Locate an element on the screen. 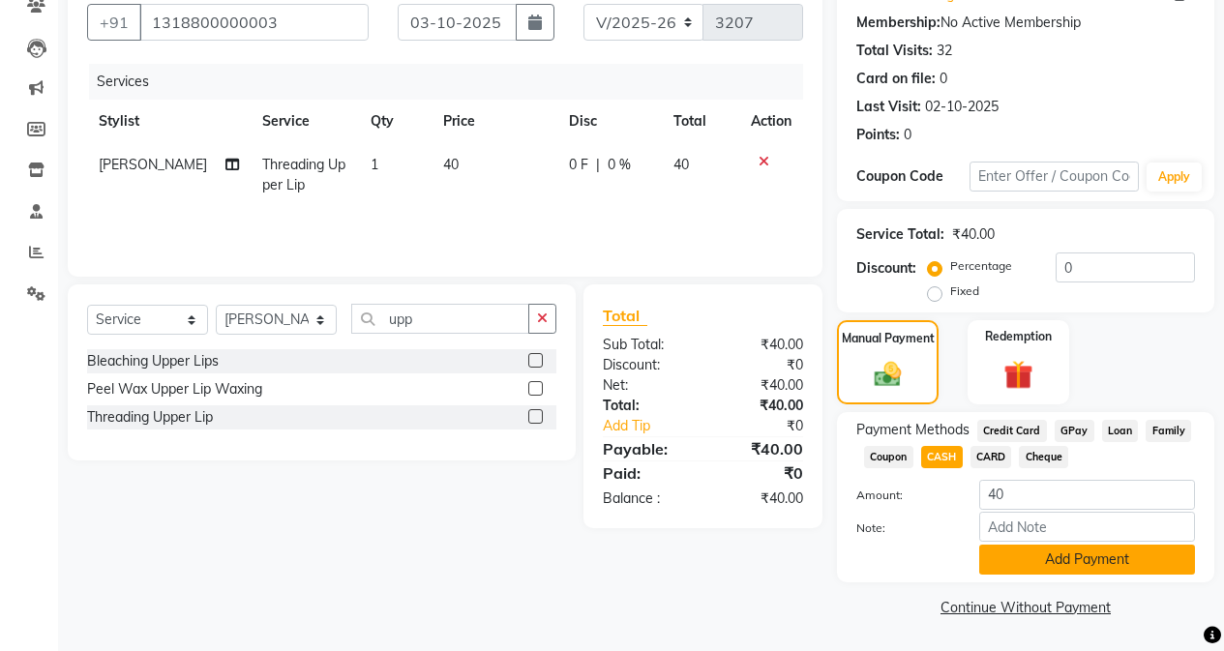 The width and height of the screenshot is (1224, 651). div: Services is located at coordinates (453, 81).